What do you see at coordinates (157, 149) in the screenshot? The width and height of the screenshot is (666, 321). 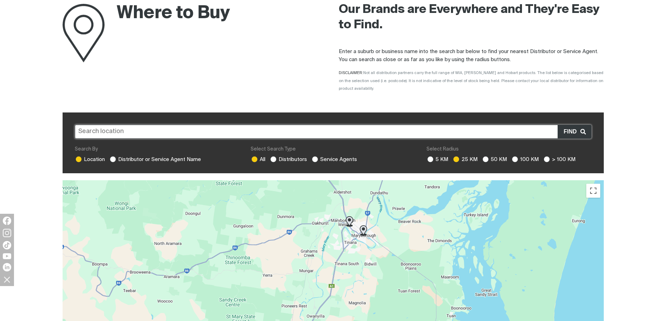 I see `div: Search By` at bounding box center [157, 149].